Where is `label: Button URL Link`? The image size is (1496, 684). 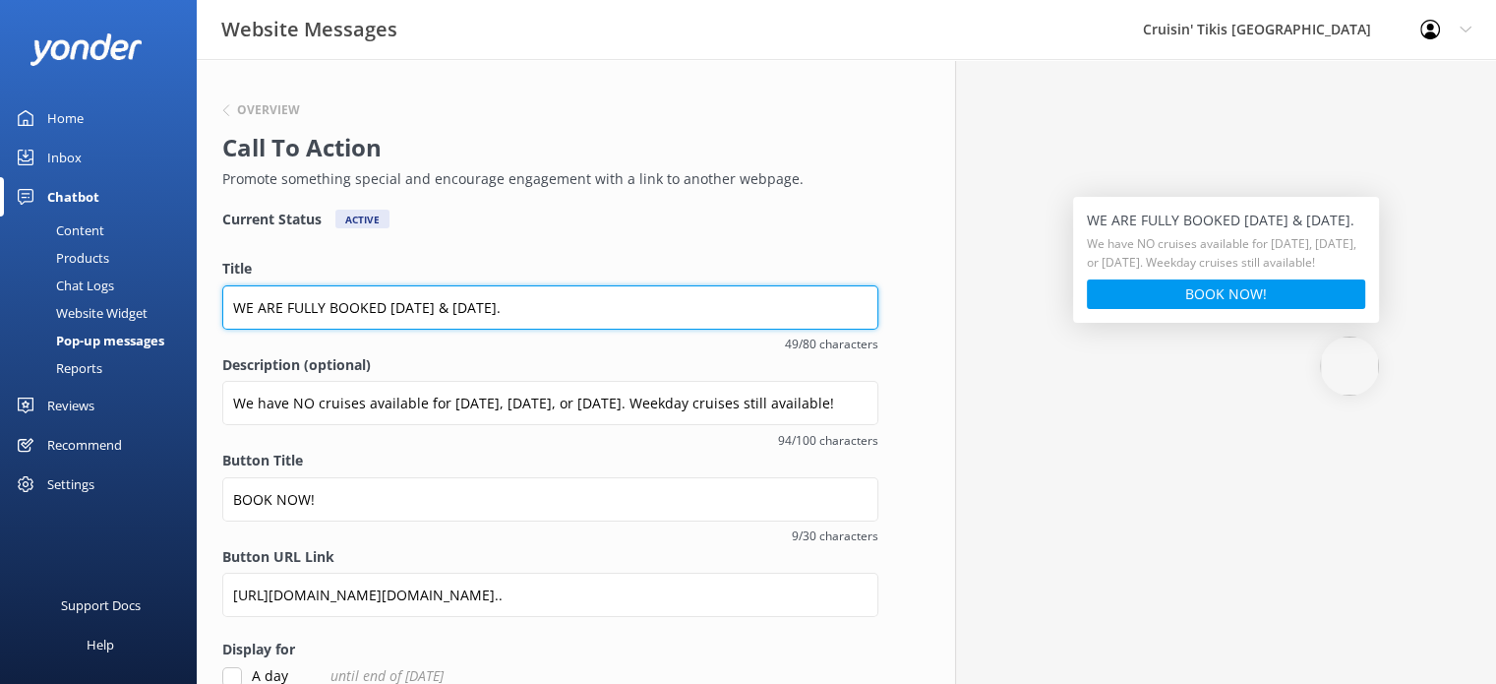 label: Button URL Link is located at coordinates (550, 557).